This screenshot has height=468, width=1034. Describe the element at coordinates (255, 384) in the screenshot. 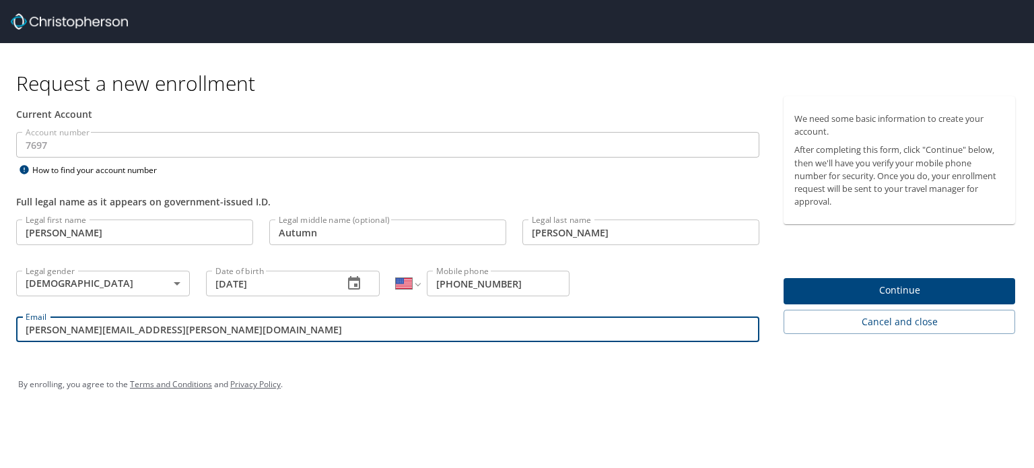

I see `a: Privacy Policy` at that location.